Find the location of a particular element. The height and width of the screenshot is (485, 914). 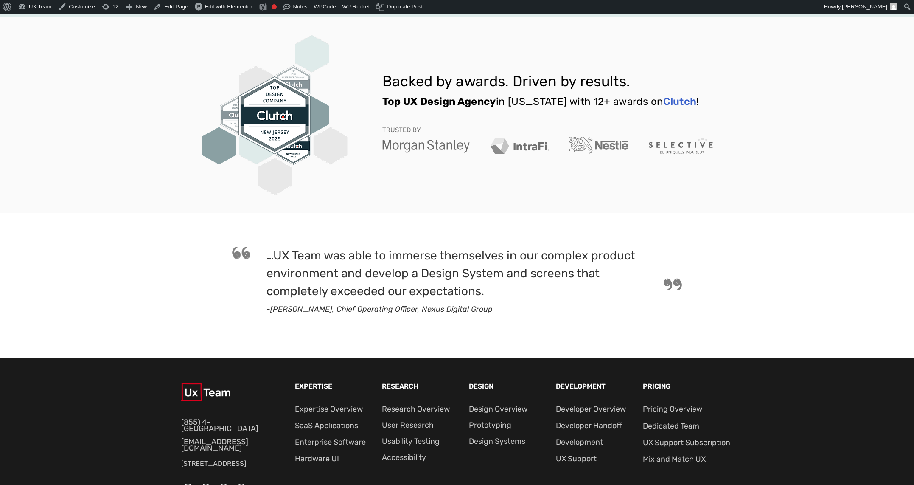

a: SaaS Applications is located at coordinates (326, 425).